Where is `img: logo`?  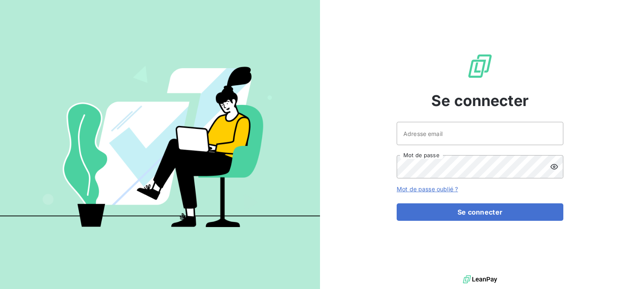 img: logo is located at coordinates (480, 280).